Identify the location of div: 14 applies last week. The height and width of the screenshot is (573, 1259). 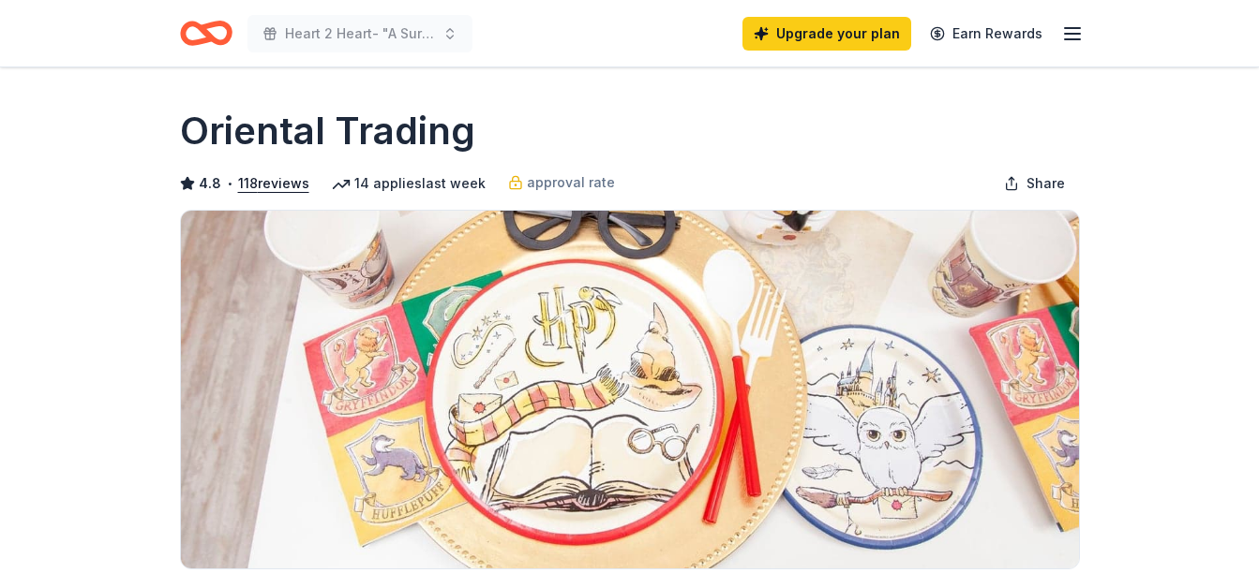
(409, 184).